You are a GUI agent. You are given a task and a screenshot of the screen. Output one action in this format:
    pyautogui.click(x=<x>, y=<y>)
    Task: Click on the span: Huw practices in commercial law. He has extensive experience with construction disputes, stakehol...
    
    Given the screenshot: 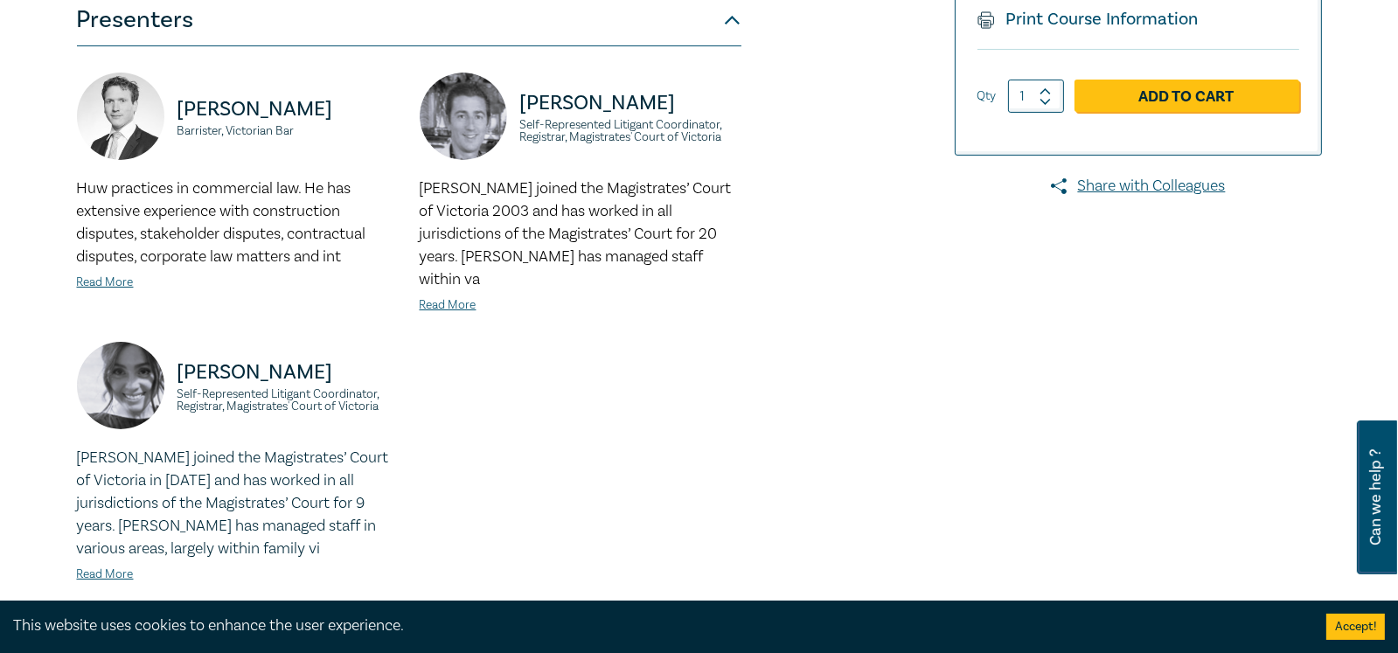 What is the action you would take?
    pyautogui.click(x=221, y=222)
    